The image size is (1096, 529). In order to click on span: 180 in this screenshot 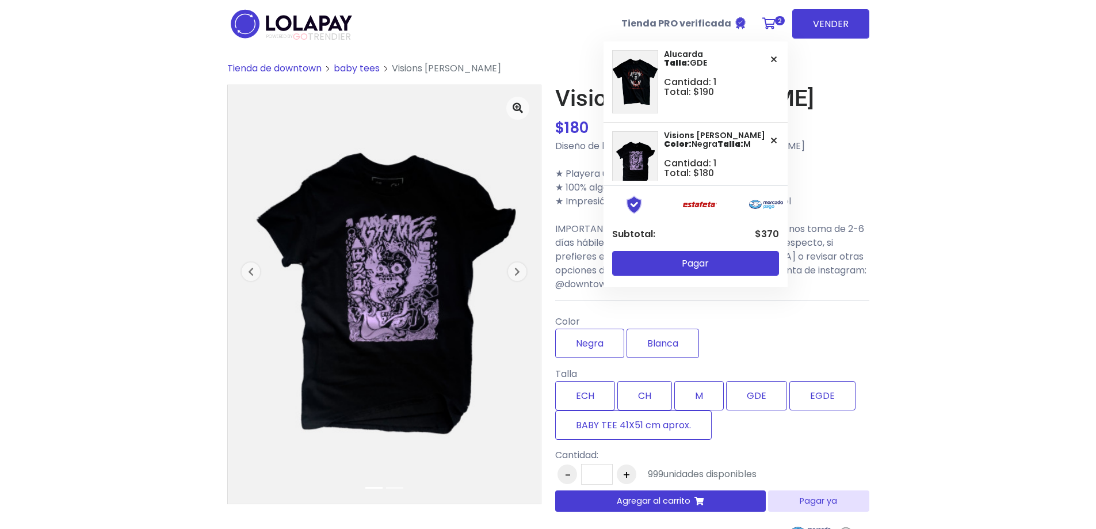, I will do `click(577, 128)`.